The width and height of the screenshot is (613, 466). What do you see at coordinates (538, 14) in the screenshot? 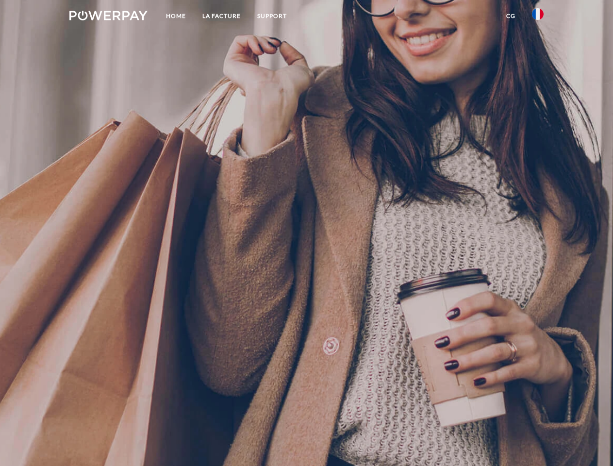
I see `img: fr` at bounding box center [538, 14].